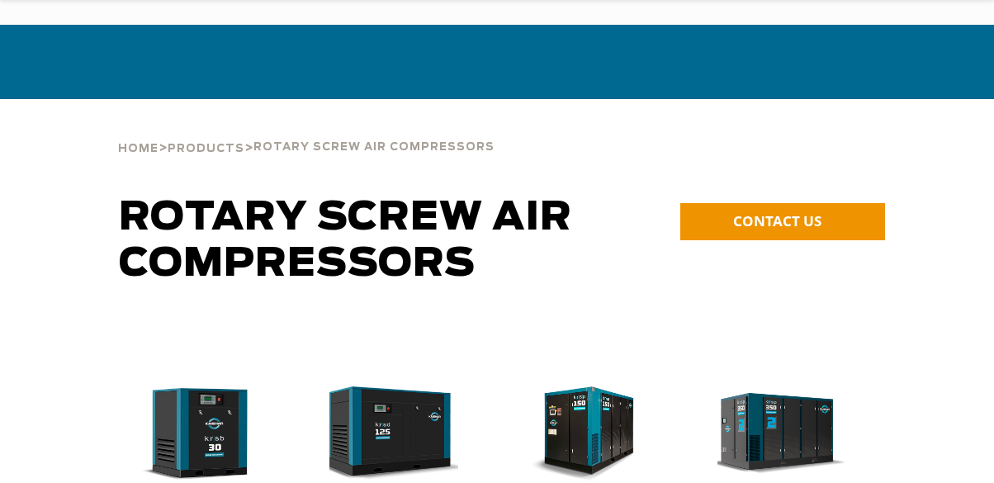  Describe the element at coordinates (206, 433) in the screenshot. I see `div: krsb30` at that location.